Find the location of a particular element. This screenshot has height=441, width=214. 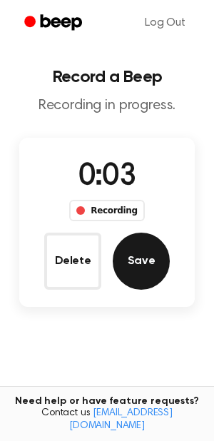

span: 0:03 is located at coordinates (107, 177).